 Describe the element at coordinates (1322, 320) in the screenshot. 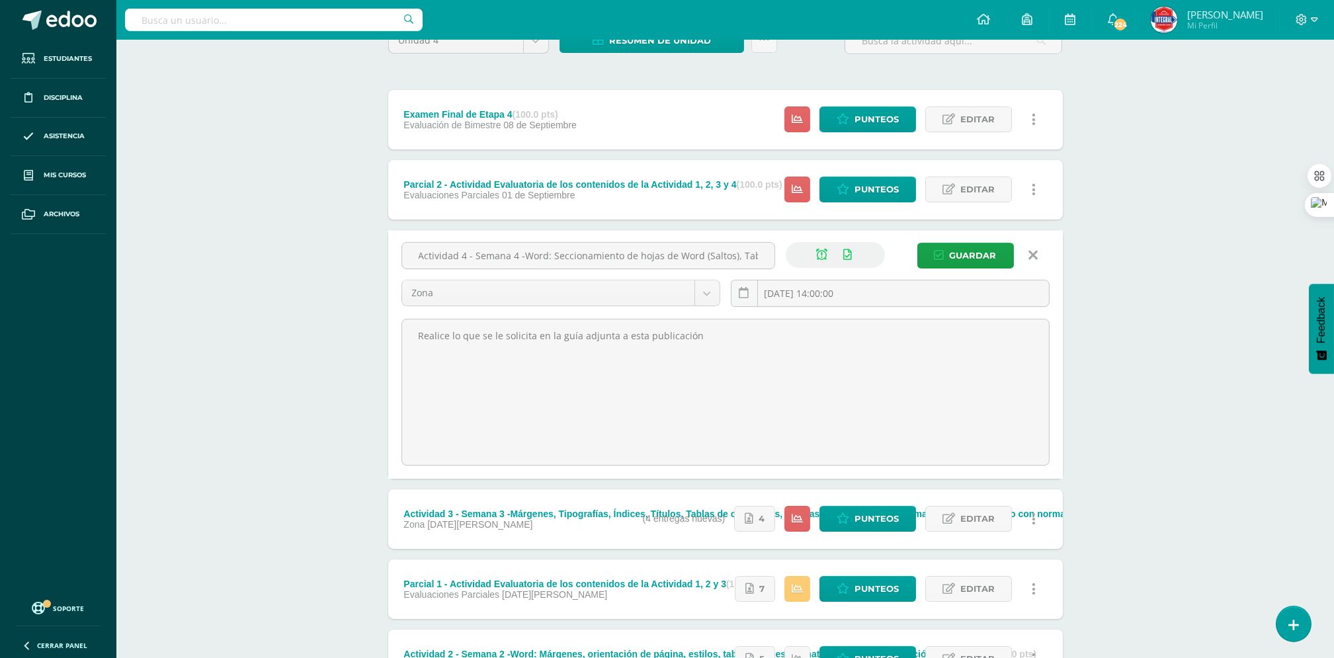

I see `span: Feedback` at that location.